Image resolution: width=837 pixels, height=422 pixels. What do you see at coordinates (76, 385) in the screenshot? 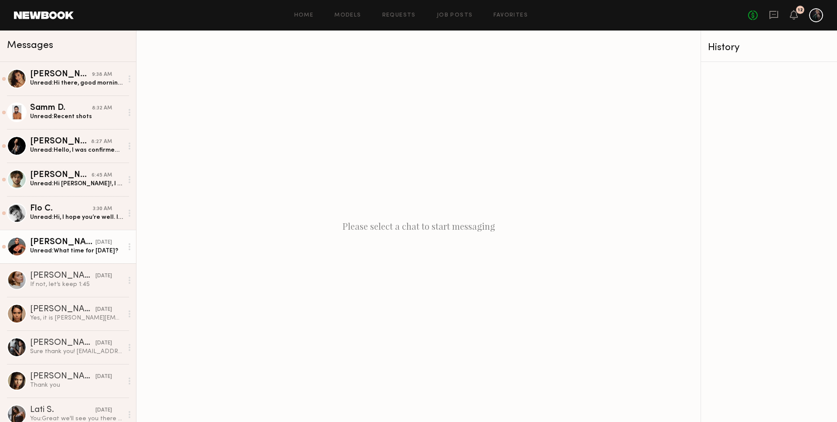
I see `div: Thank you` at bounding box center [76, 385].